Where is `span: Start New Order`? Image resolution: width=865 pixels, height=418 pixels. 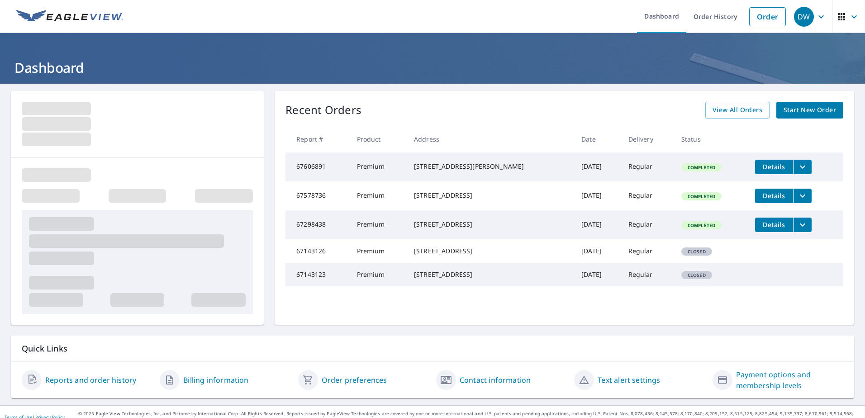
span: Start New Order is located at coordinates (810, 110).